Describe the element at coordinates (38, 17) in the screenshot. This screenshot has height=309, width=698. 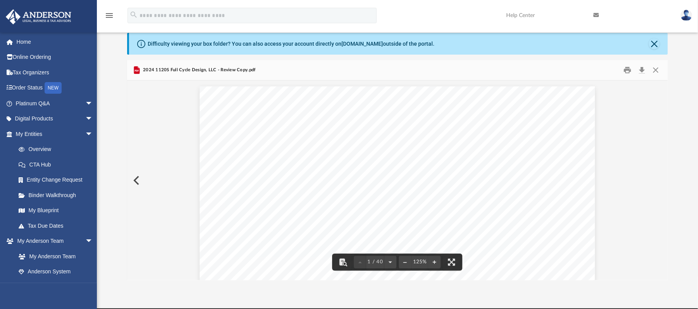
I see `img: Anderson Advisors Platinum Portal` at that location.